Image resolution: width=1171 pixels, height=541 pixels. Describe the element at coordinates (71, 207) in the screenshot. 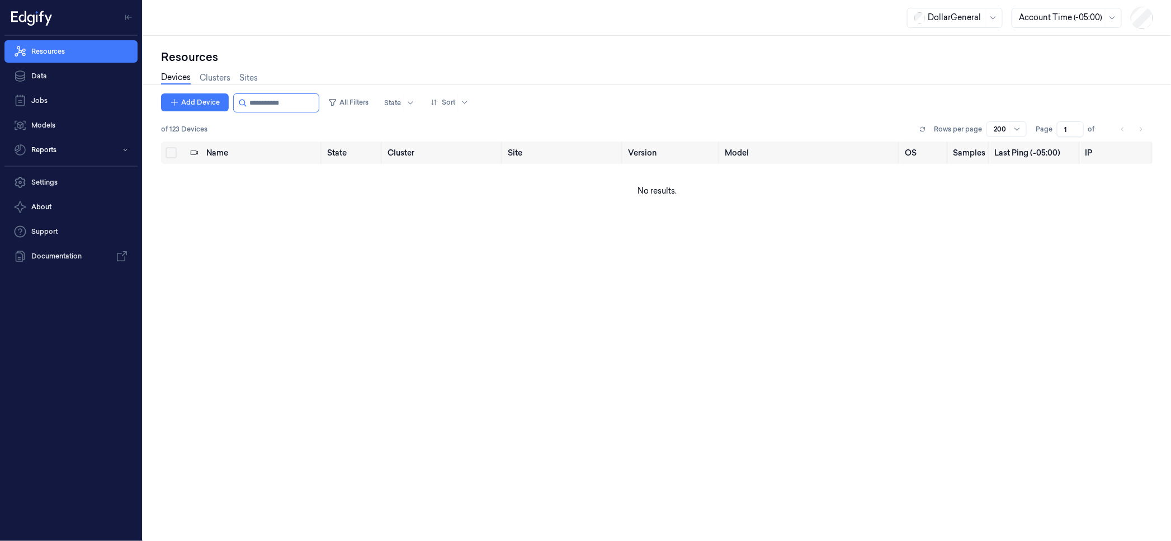

I see `button: About` at that location.